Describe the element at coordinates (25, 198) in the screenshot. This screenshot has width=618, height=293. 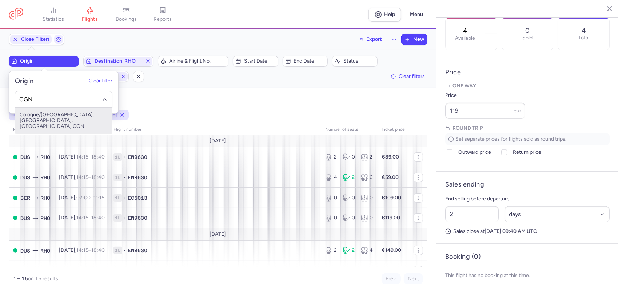
I see `span: BER` at that location.